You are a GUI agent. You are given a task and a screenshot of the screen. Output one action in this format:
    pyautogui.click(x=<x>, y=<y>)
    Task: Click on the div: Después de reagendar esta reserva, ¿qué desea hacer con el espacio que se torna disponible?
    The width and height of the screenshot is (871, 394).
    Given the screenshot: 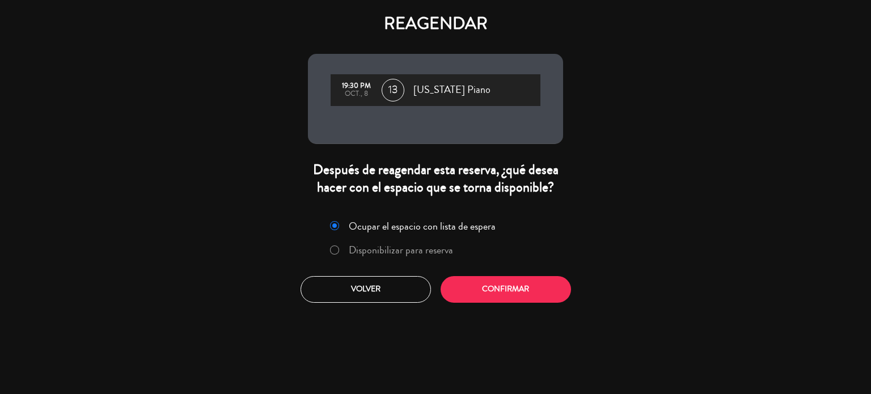 What is the action you would take?
    pyautogui.click(x=436, y=179)
    